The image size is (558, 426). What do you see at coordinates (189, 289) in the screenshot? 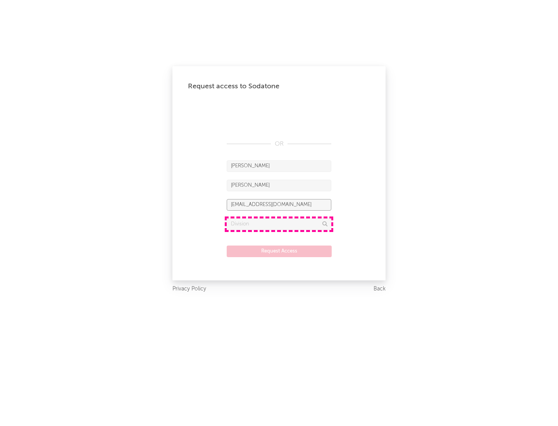
I see `a: Privacy Policy` at bounding box center [189, 289].